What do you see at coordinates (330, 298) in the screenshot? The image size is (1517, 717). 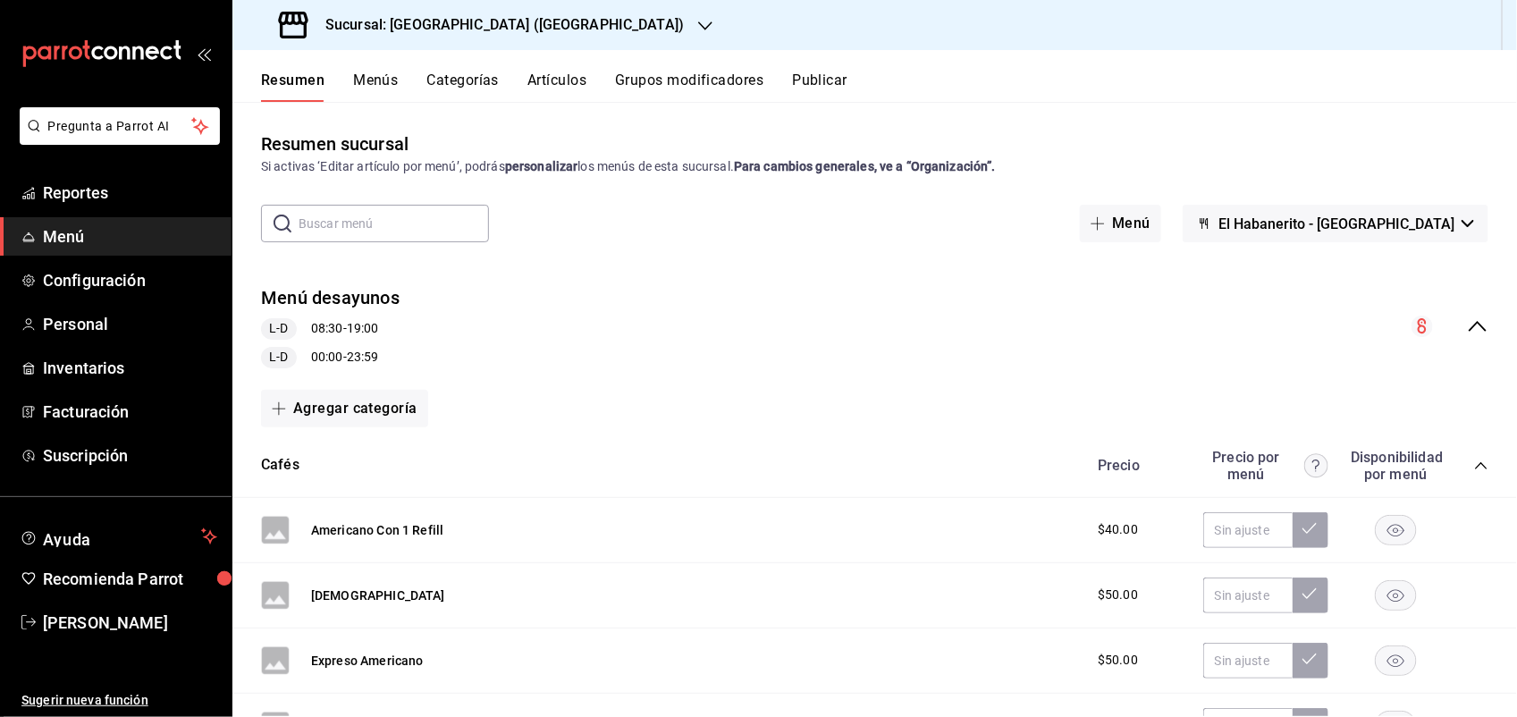 I see `button: Menú desayunos` at bounding box center [330, 298].